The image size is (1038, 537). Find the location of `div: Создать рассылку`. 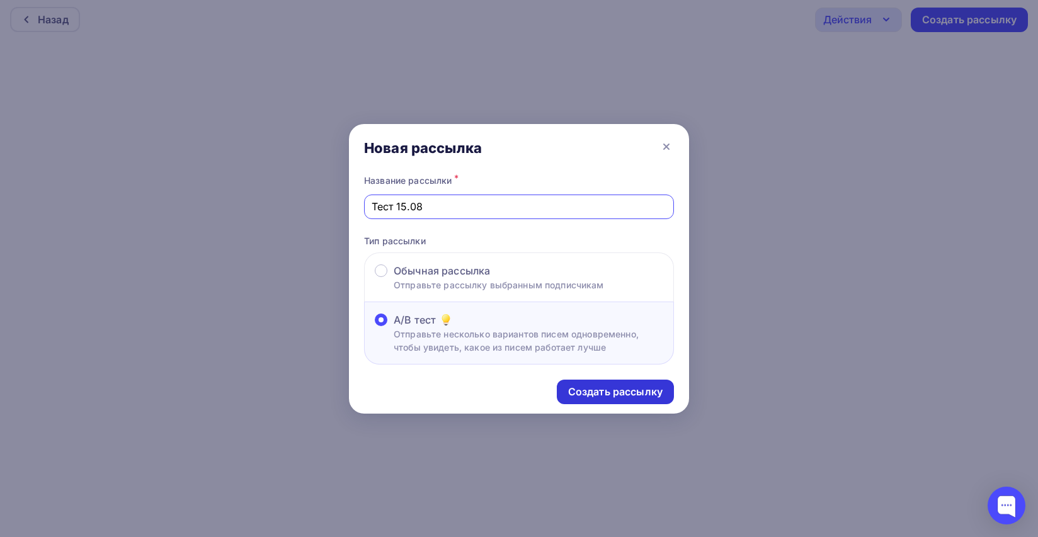

div: Создать рассылку is located at coordinates (616, 392).